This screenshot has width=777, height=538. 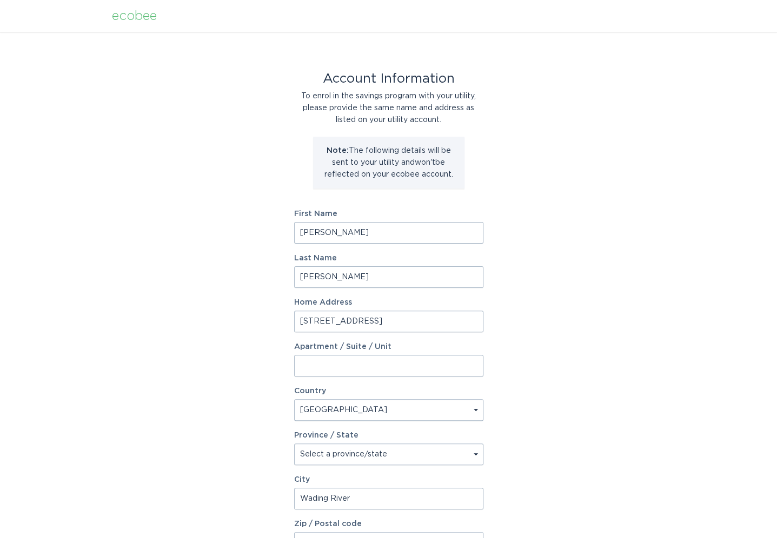 What do you see at coordinates (326, 436) in the screenshot?
I see `label: Province / State` at bounding box center [326, 436].